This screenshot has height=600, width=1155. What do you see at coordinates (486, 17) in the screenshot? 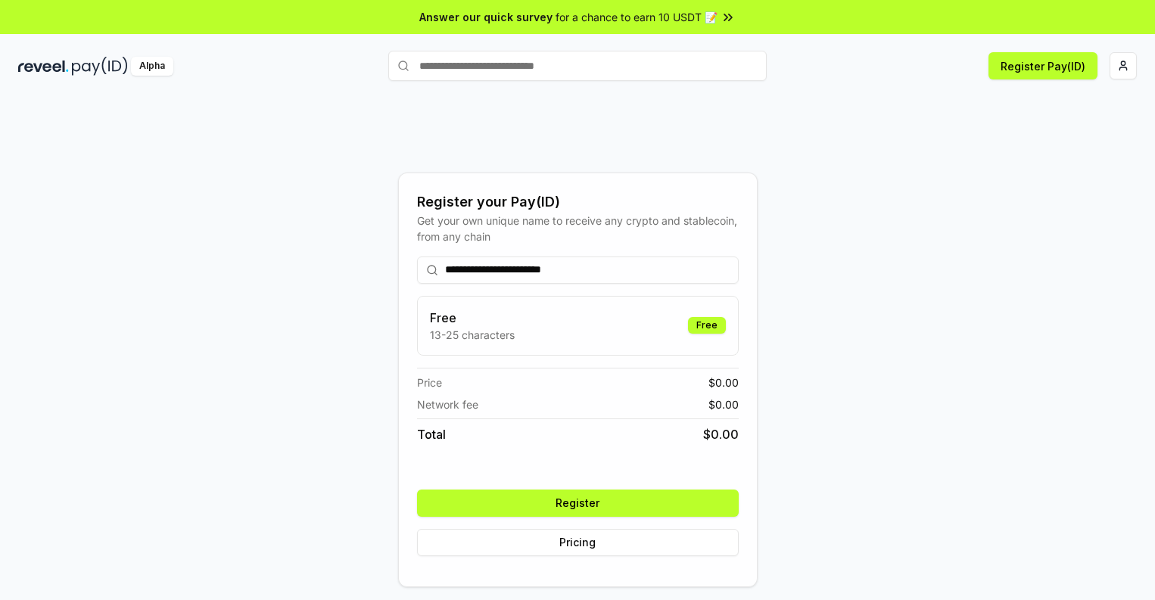
I see `span: Answer our quick survey` at bounding box center [486, 17].